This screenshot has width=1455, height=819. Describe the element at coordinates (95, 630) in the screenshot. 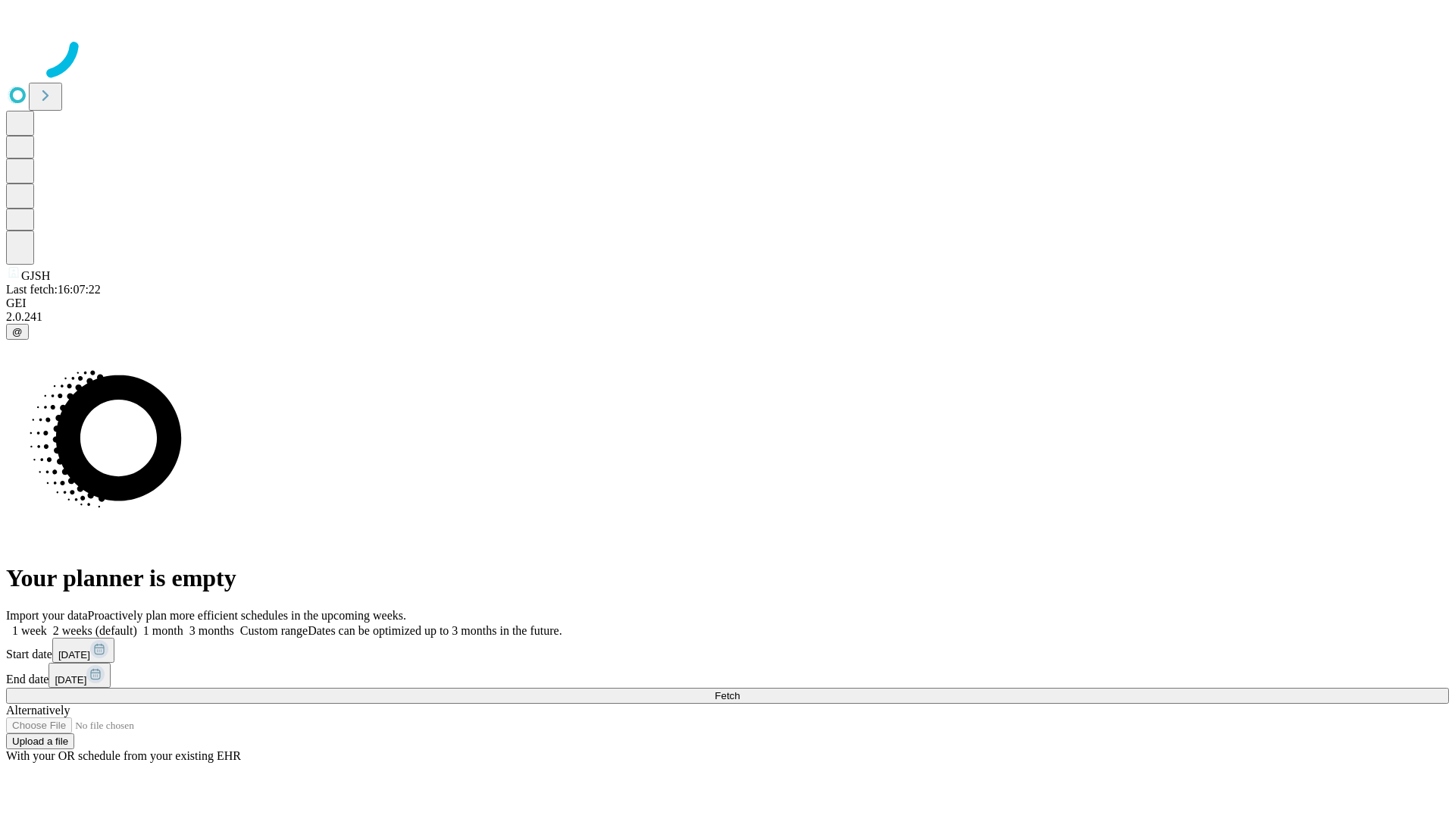

I see `span: 2 weeks (default)` at that location.